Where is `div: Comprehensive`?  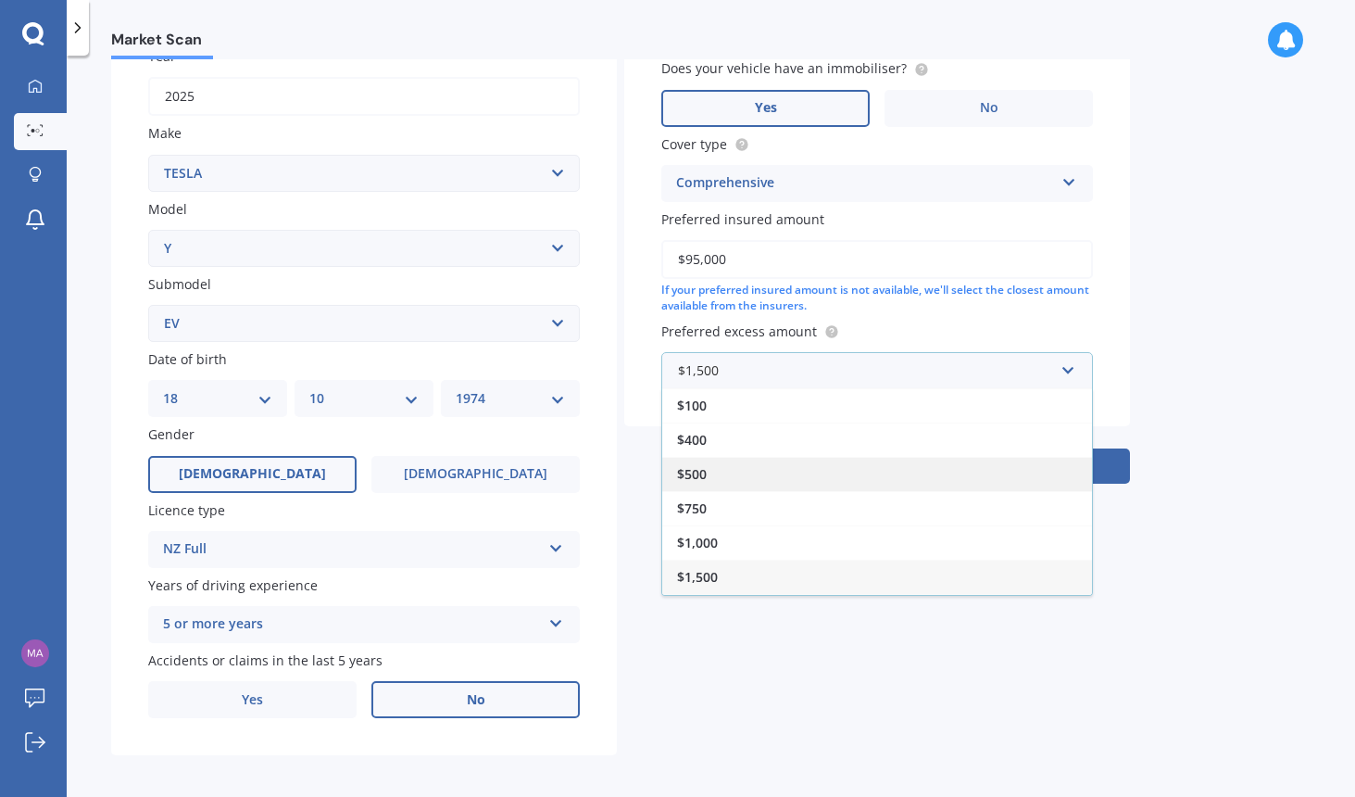 div: Comprehensive is located at coordinates (865, 183).